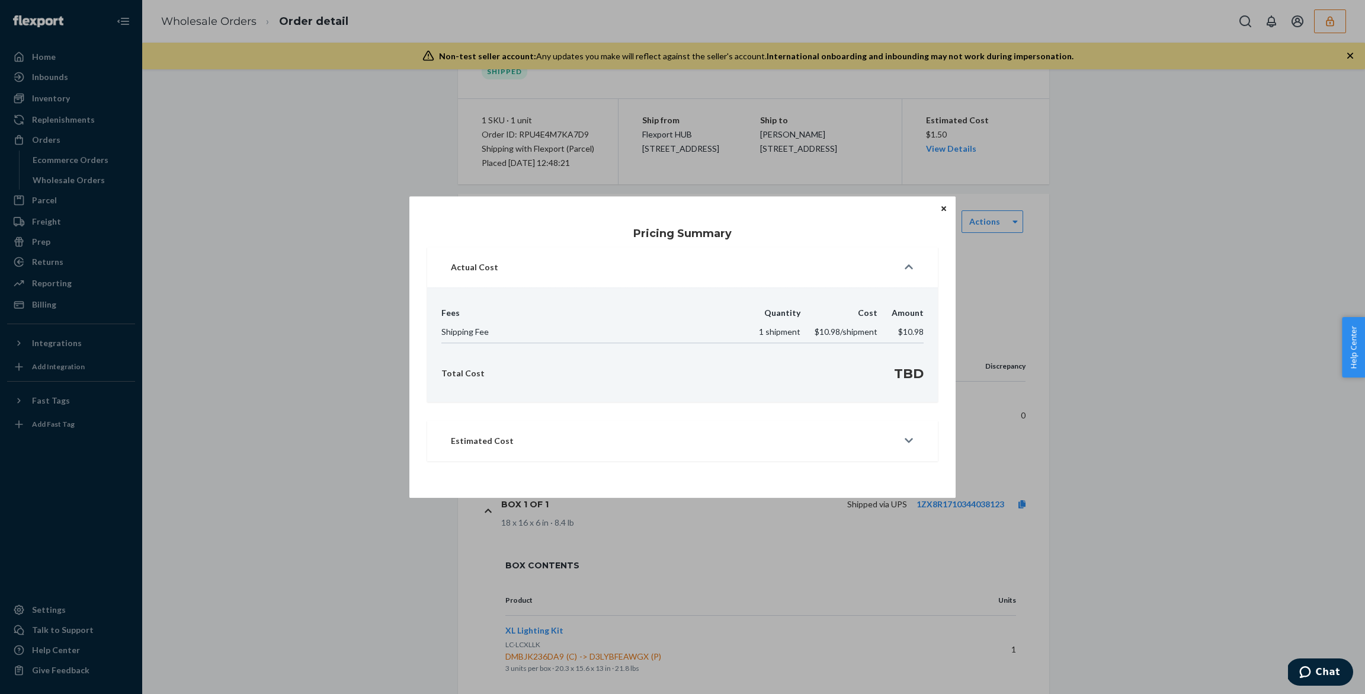 The image size is (1365, 694). What do you see at coordinates (482, 441) in the screenshot?
I see `p: Estimated Cost` at bounding box center [482, 441].